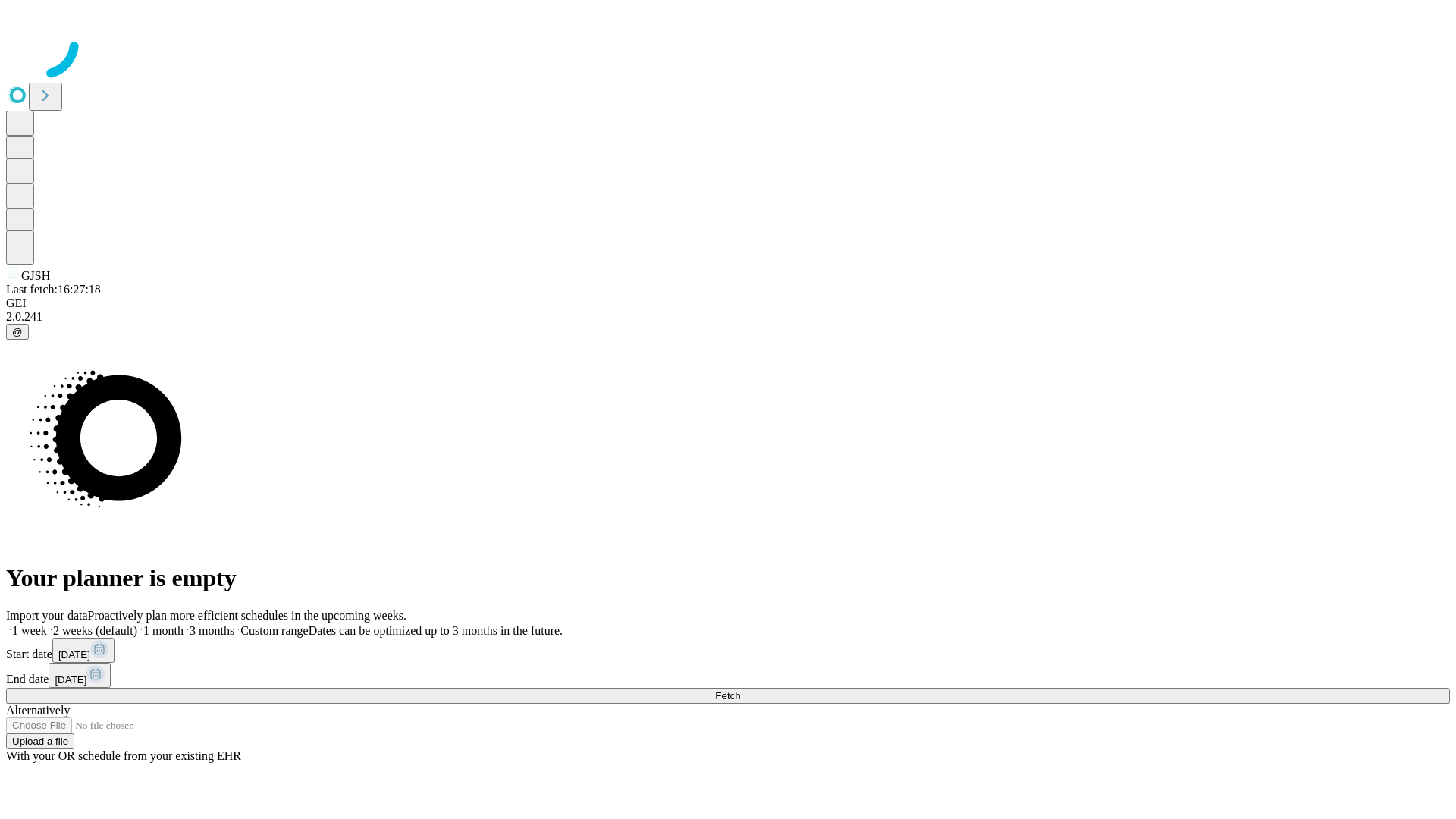 The width and height of the screenshot is (1456, 819). I want to click on span: Dates can be optimized up to 3 months in the future., so click(435, 630).